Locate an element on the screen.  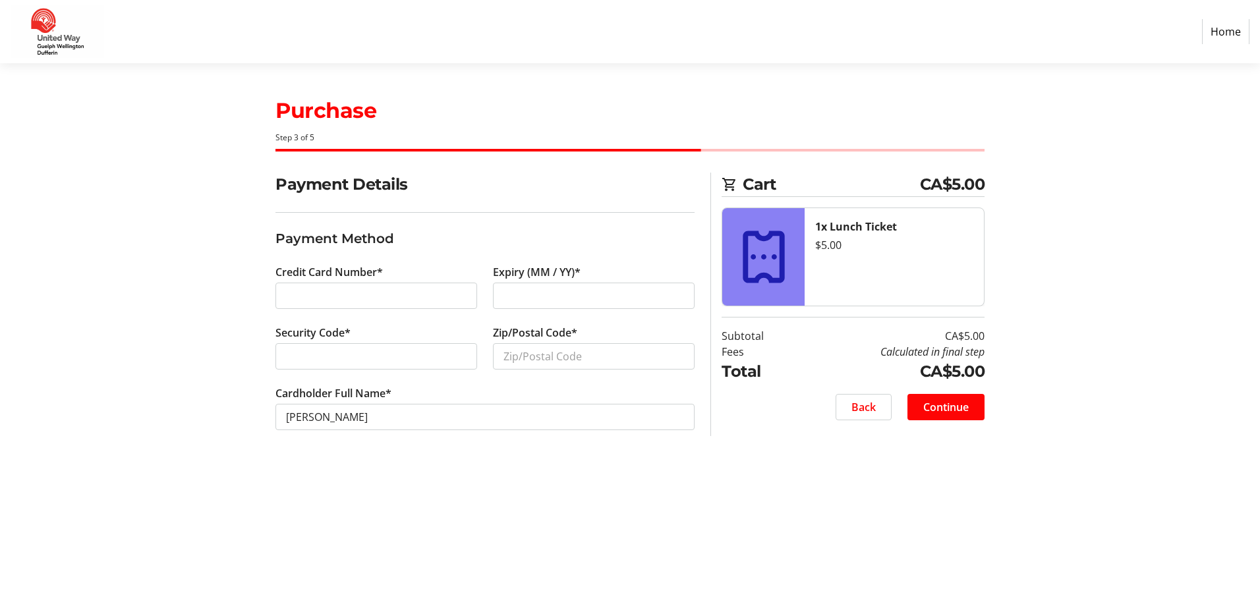
strong: 1x Lunch Ticket is located at coordinates (856, 227).